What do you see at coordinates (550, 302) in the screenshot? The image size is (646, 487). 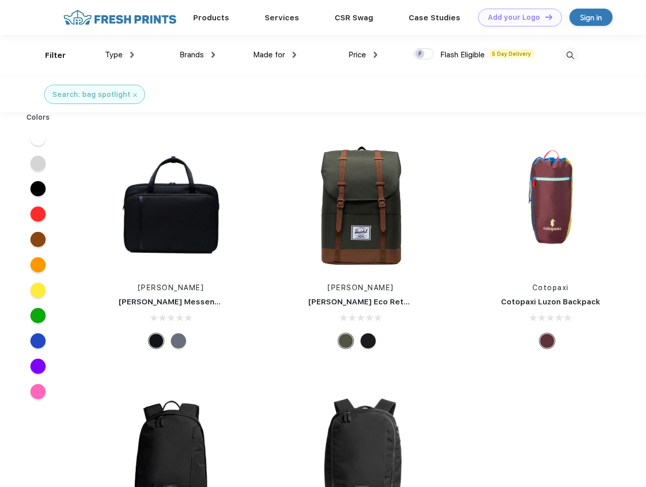 I see `a: Cotopaxi Luzon Backpack` at bounding box center [550, 302].